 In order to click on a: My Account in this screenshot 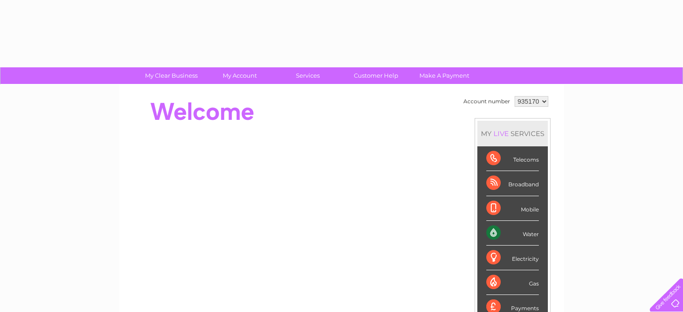, I will do `click(239, 75)`.